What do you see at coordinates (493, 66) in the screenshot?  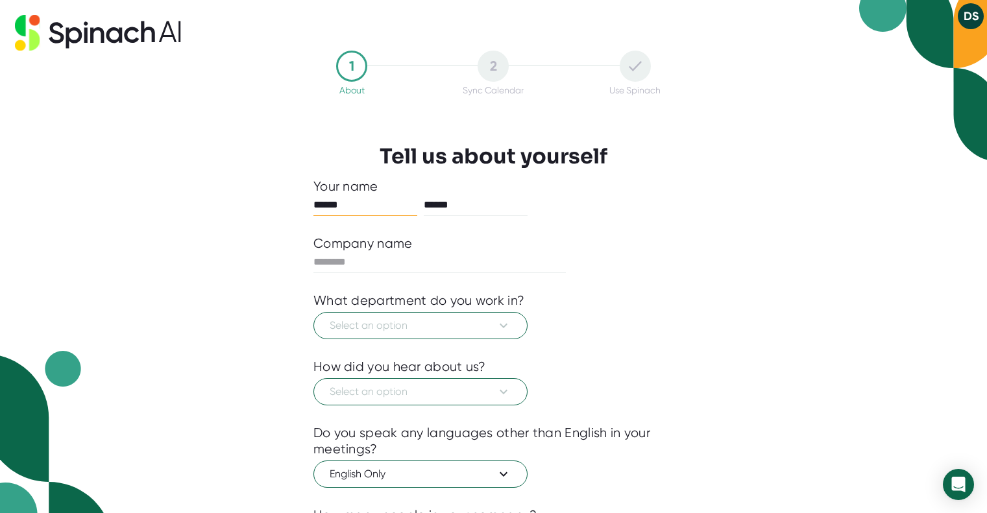 I see `div: 2` at bounding box center [493, 66].